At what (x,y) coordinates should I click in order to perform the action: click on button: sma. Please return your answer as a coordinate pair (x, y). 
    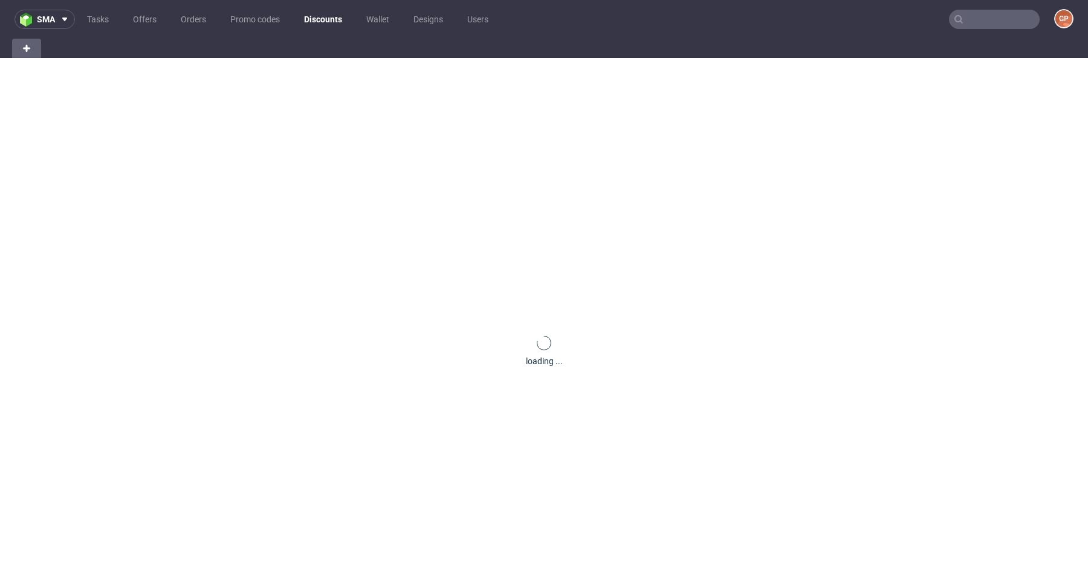
    Looking at the image, I should click on (45, 19).